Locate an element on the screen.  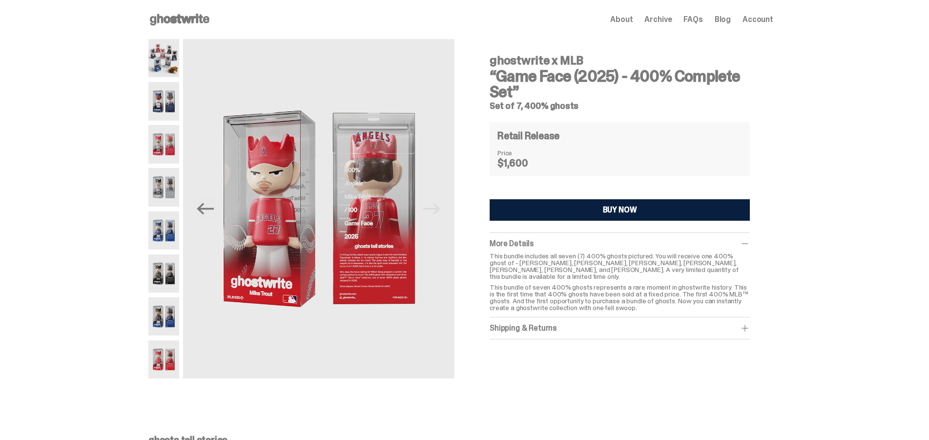
div: BUY NOW is located at coordinates (620, 210).